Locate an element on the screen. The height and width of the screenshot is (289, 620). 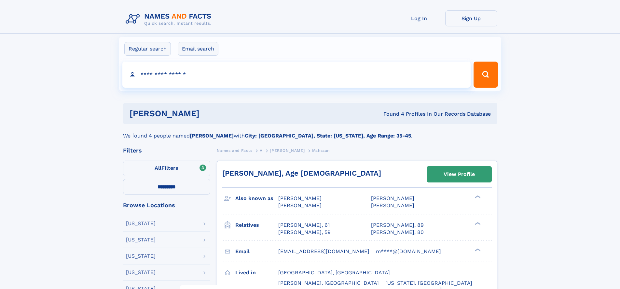
span: A is located at coordinates (261, 150).